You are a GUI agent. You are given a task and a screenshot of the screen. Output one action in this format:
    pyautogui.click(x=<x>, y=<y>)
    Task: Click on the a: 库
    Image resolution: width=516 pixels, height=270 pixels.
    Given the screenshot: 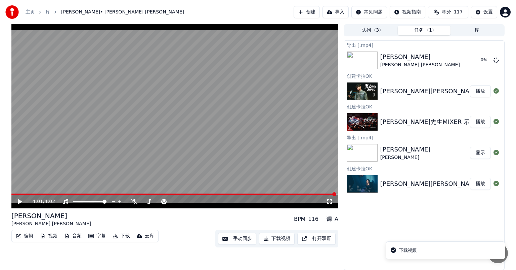 What is the action you would take?
    pyautogui.click(x=48, y=12)
    